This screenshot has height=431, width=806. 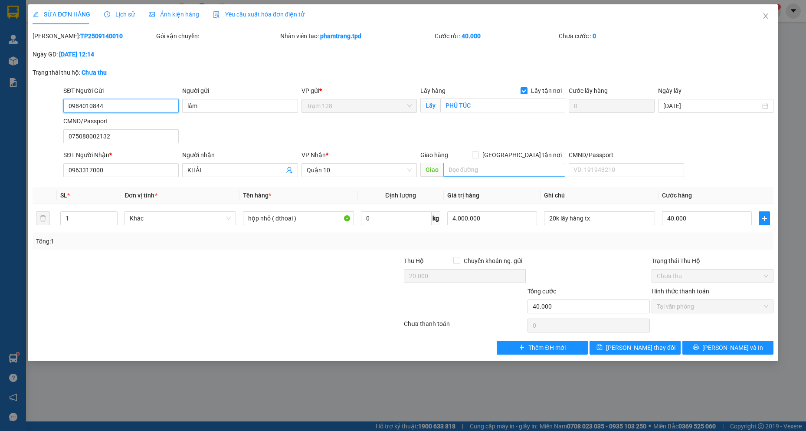 I want to click on div: VP gửi, so click(x=359, y=91).